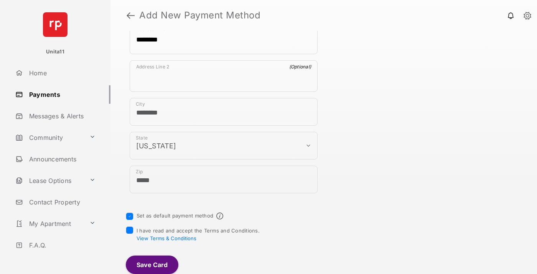 This screenshot has width=537, height=274. What do you see at coordinates (55, 25) in the screenshot?
I see `img: svg+xml;base64,PHN2ZyB4bWxucz0iaHR0cDovL3d3dy53My5vcmcvMjAwMC9zdmciIHdpZHRoPSI2NCIgaGVpZ2h0PSI2NC...` at bounding box center [55, 25].